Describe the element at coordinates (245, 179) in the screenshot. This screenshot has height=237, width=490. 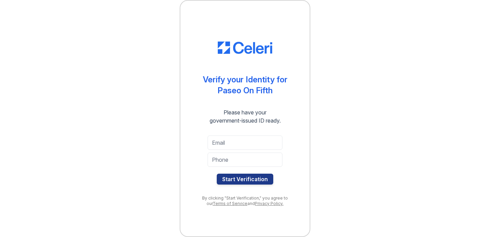
I see `button: Start Verification` at that location.